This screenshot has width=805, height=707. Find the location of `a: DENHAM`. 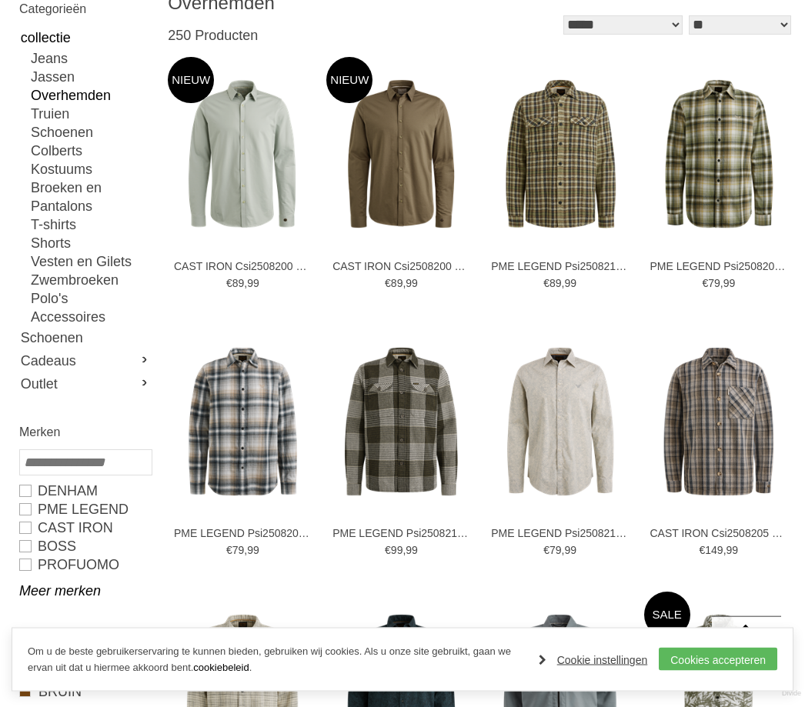

a: DENHAM is located at coordinates (85, 492).